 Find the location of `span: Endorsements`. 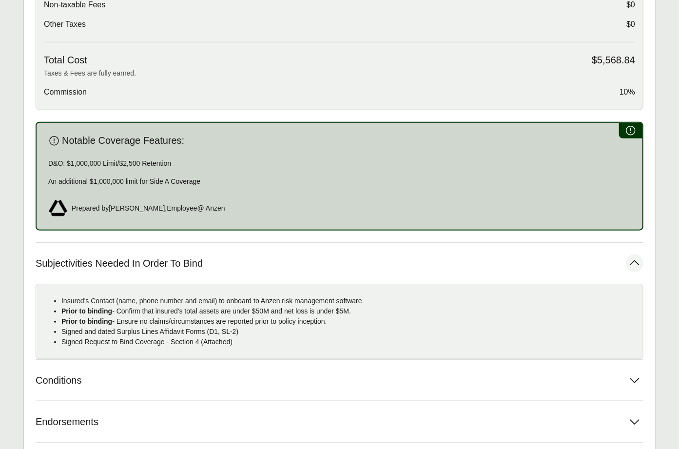

span: Endorsements is located at coordinates (67, 422).